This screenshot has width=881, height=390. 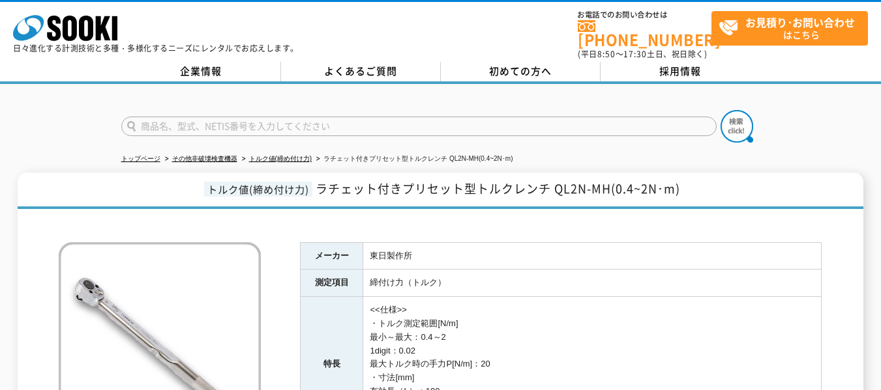 What do you see at coordinates (205, 158) in the screenshot?
I see `a: その他非破壊検査機器` at bounding box center [205, 158].